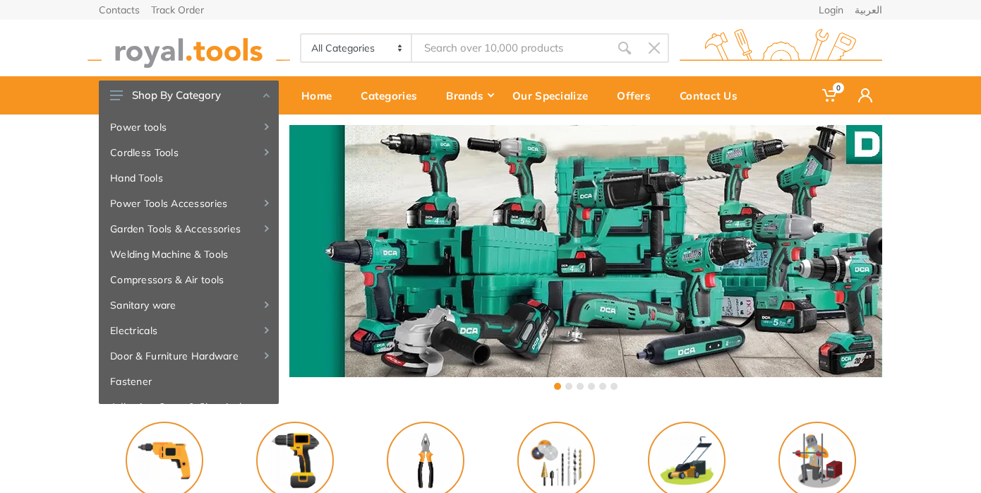 The height and width of the screenshot is (493, 981). What do you see at coordinates (188, 203) in the screenshot?
I see `a: Power Tools Accessories` at bounding box center [188, 203].